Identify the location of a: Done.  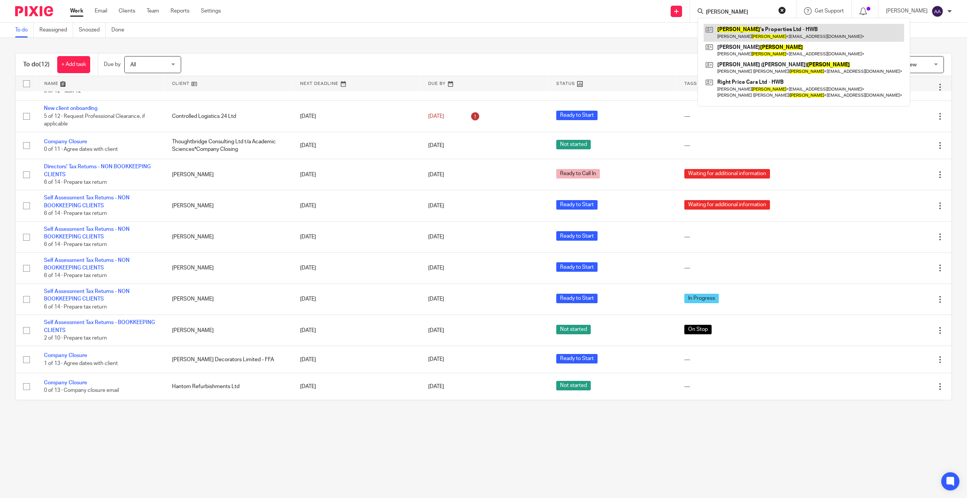
(121, 30).